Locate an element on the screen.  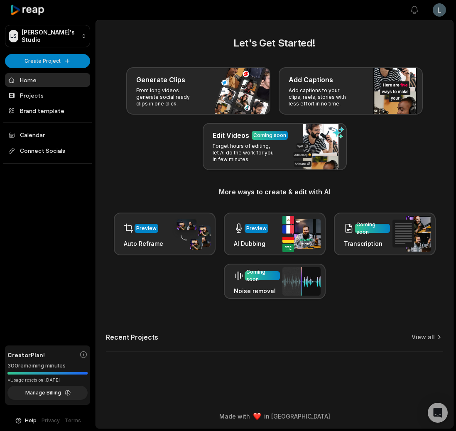
img: transcription.png is located at coordinates (412, 234).